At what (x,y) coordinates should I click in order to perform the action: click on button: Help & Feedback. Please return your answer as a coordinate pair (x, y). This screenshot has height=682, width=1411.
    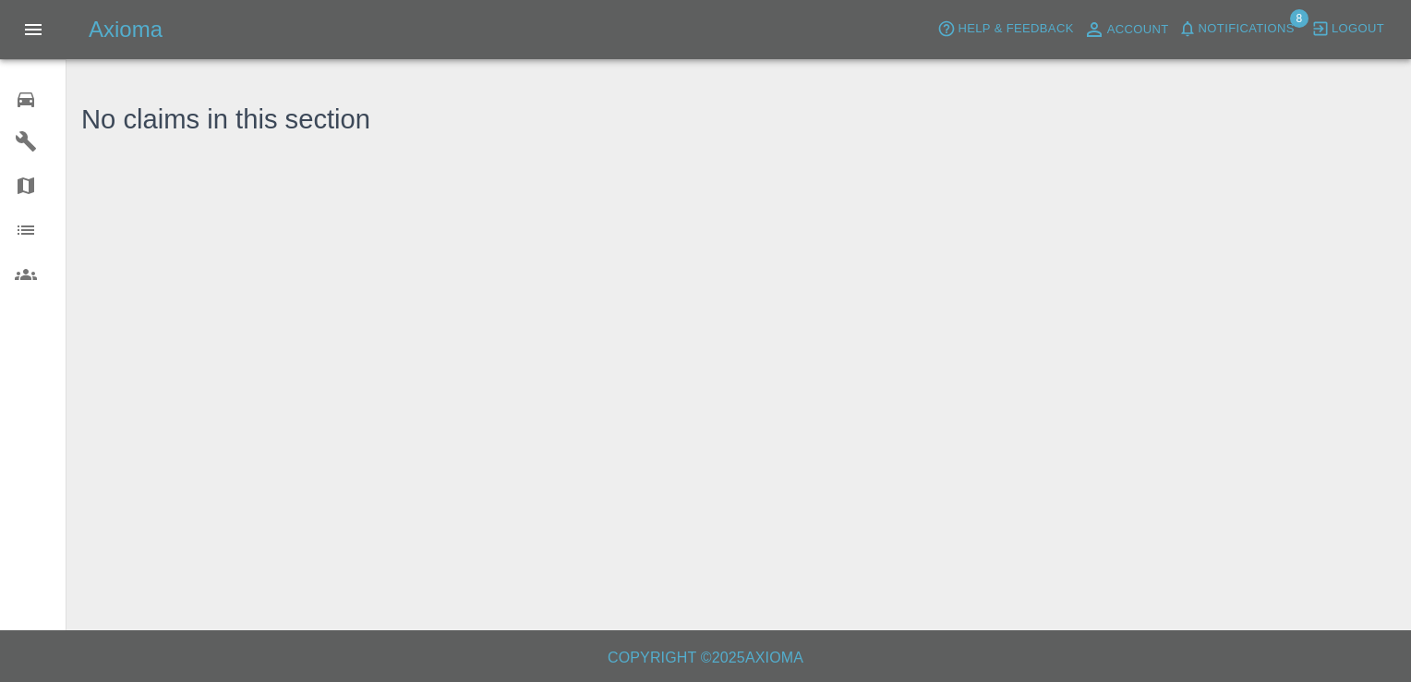
    Looking at the image, I should click on (1005, 29).